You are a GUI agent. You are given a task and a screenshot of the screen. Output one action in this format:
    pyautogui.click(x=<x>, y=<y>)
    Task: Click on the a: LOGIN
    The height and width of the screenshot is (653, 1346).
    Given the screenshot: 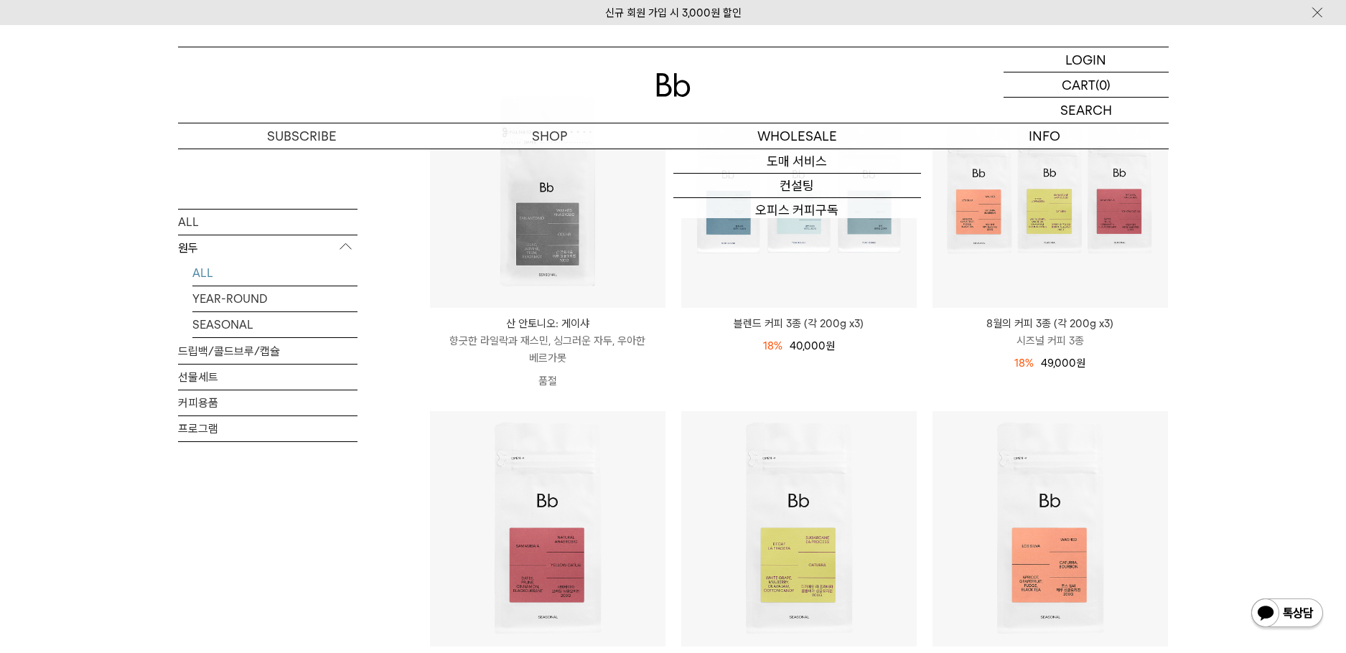 What is the action you would take?
    pyautogui.click(x=1086, y=60)
    